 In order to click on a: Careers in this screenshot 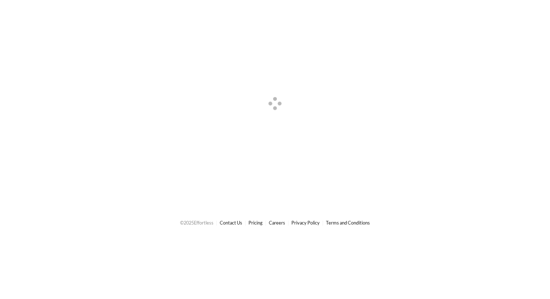, I will do `click(277, 223)`.